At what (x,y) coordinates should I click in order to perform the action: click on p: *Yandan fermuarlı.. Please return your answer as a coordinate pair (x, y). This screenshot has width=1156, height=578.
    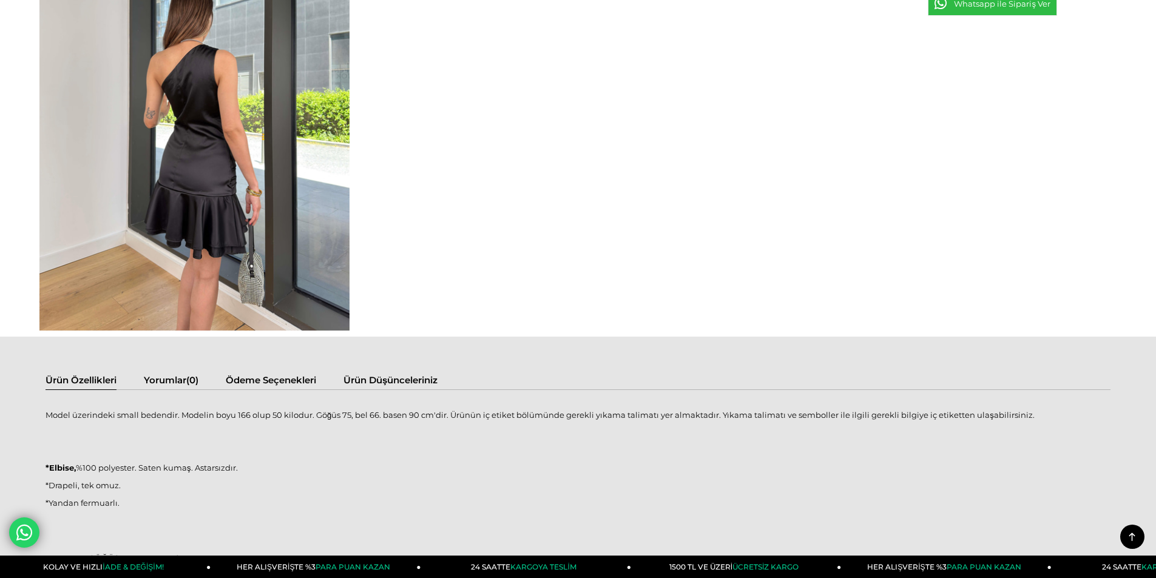
    Looking at the image, I should click on (578, 503).